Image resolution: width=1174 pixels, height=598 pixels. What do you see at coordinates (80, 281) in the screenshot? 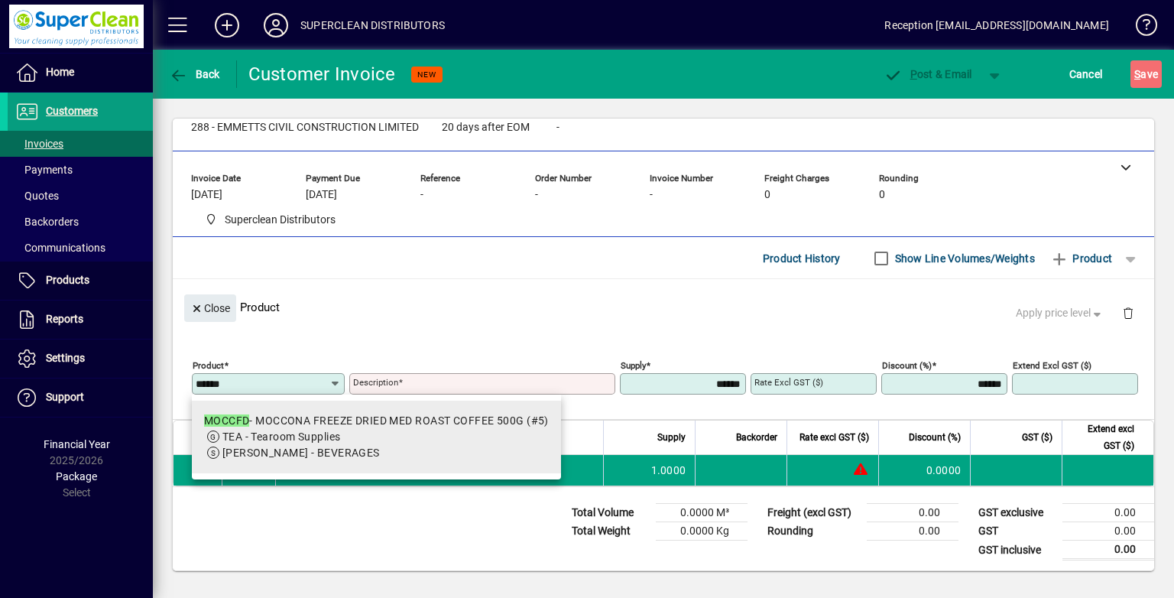
I see `a: Products` at bounding box center [80, 281].